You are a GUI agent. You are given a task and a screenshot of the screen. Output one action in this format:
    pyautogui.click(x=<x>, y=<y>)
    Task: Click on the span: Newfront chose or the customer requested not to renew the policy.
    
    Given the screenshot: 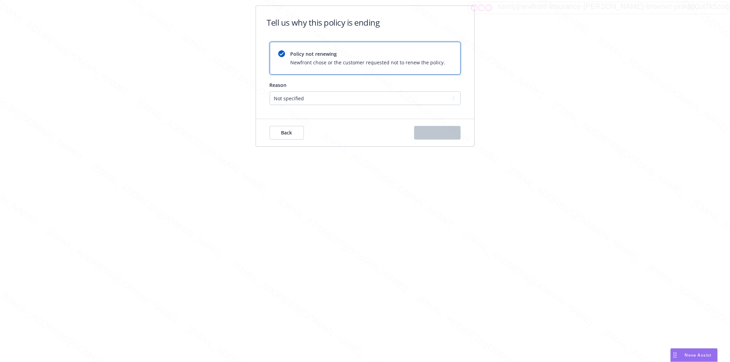 What is the action you would take?
    pyautogui.click(x=368, y=62)
    